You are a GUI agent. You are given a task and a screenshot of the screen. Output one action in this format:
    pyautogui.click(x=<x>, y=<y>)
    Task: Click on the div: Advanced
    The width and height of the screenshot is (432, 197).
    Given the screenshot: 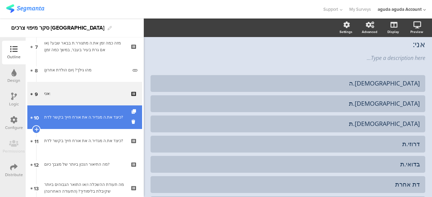 What is the action you would take?
    pyautogui.click(x=370, y=32)
    